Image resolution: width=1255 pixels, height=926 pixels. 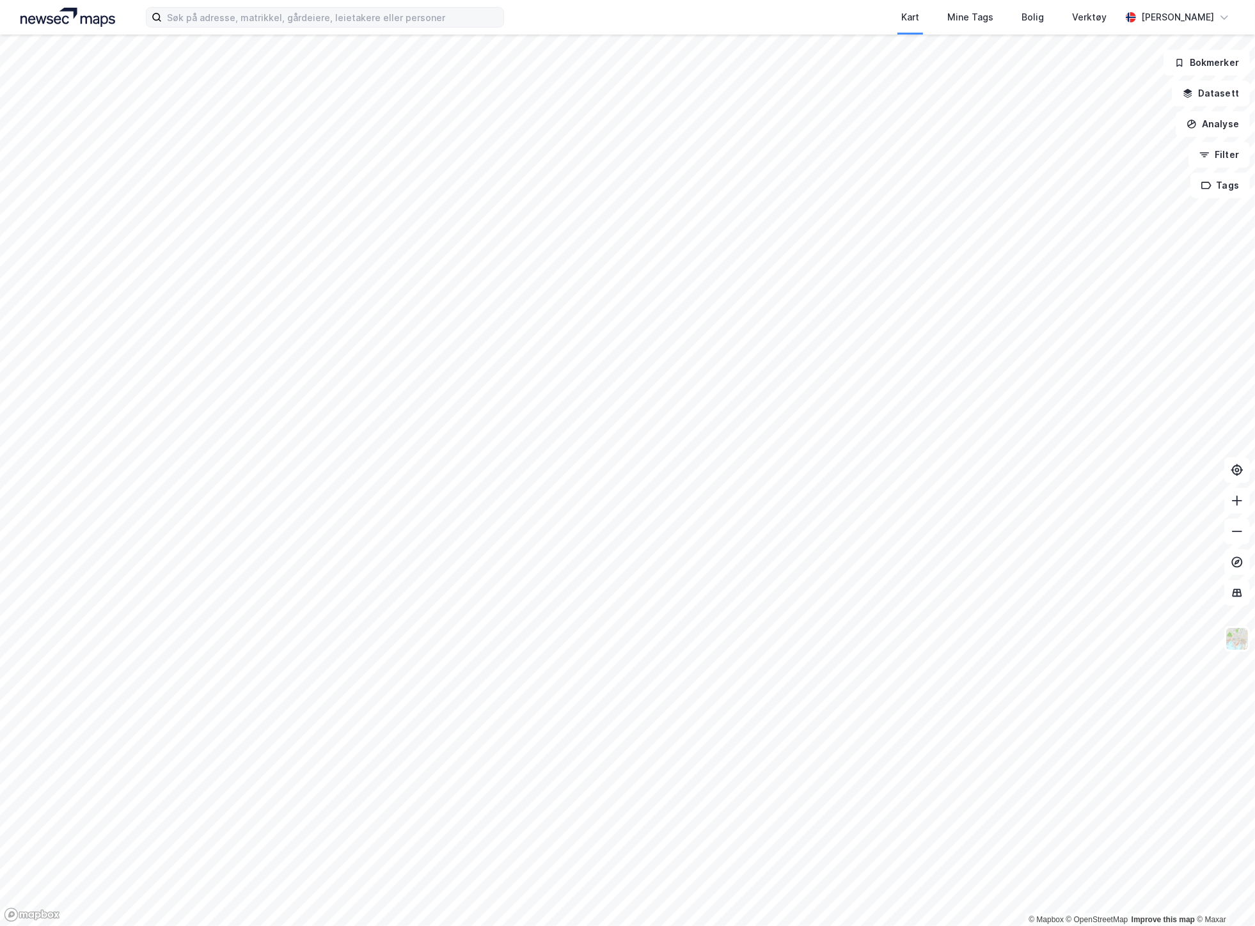 What do you see at coordinates (32, 915) in the screenshot?
I see `a: Mapbox homepage` at bounding box center [32, 915].